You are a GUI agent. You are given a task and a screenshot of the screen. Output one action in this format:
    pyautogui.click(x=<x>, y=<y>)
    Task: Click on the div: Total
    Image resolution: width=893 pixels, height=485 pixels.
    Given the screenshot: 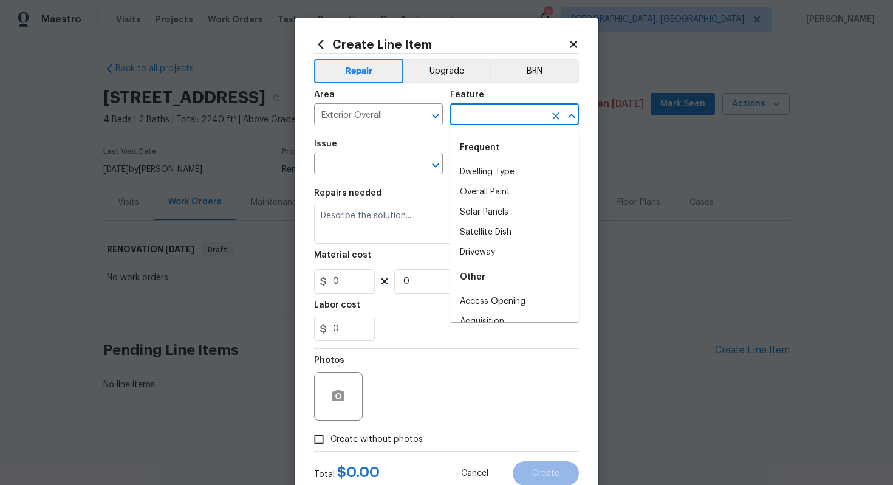 What is the action you would take?
    pyautogui.click(x=347, y=473)
    